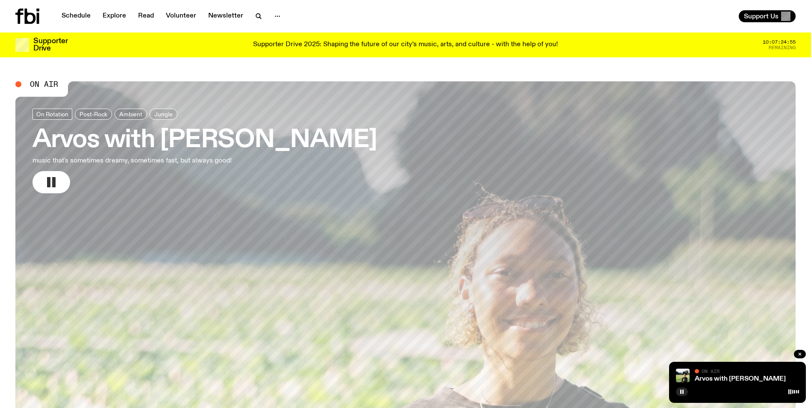  What do you see at coordinates (779, 42) in the screenshot?
I see `span: 10:07:24:55` at bounding box center [779, 42].